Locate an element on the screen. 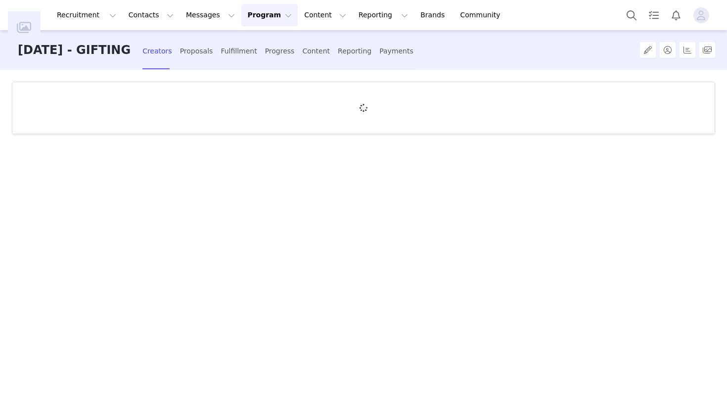  a: Brands is located at coordinates (434, 15).